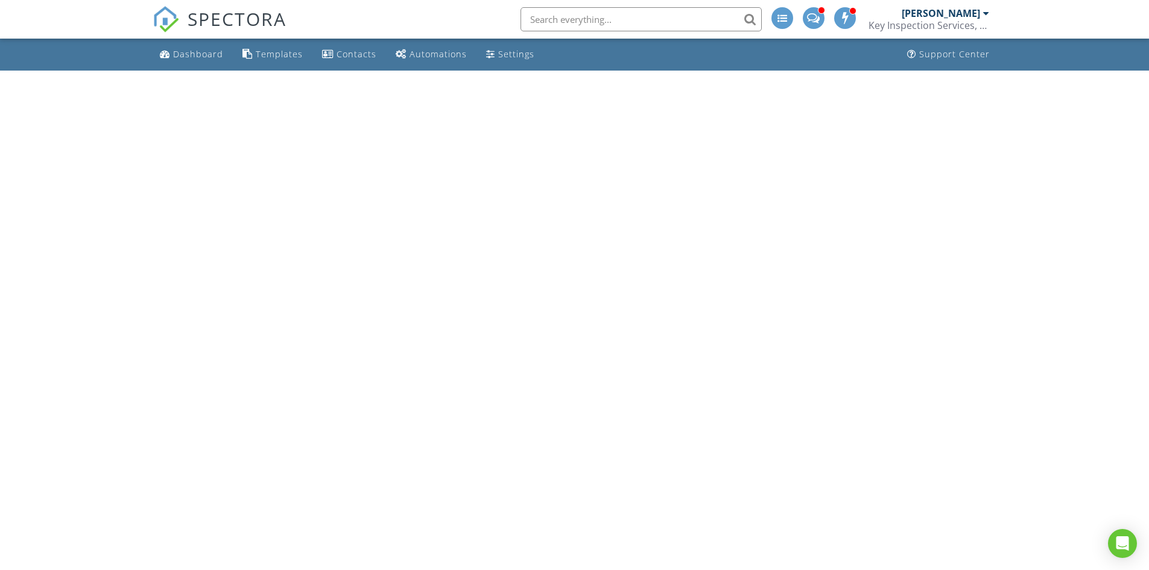  Describe the element at coordinates (166, 19) in the screenshot. I see `img: The Best Home Inspection Software - Spectora` at that location.